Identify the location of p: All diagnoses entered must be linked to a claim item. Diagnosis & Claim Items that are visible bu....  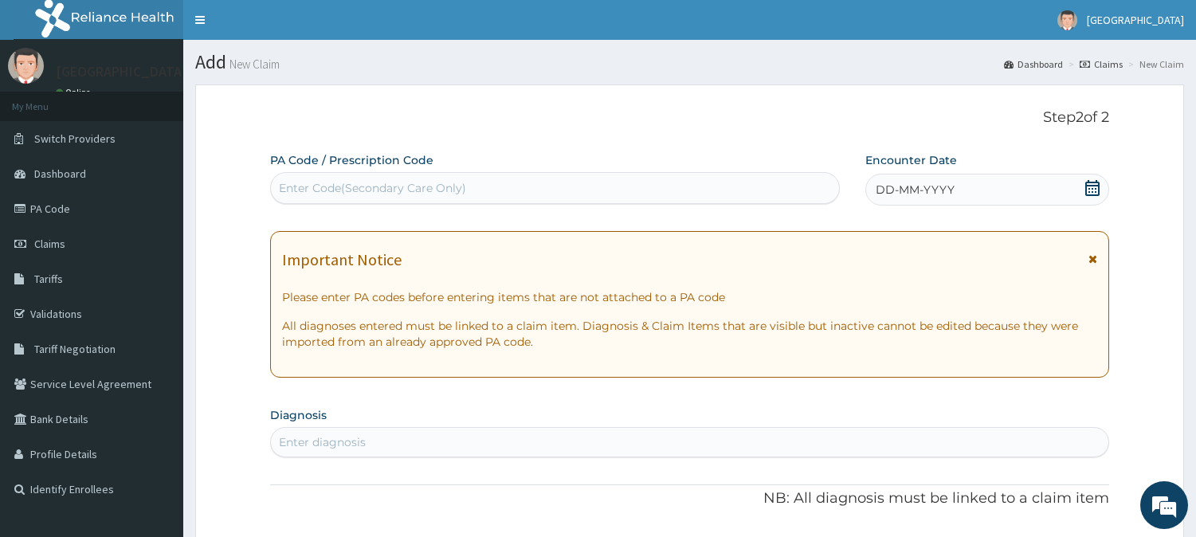
(689, 334).